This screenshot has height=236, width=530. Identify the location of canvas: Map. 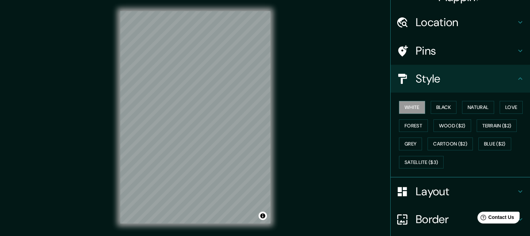
(195, 117).